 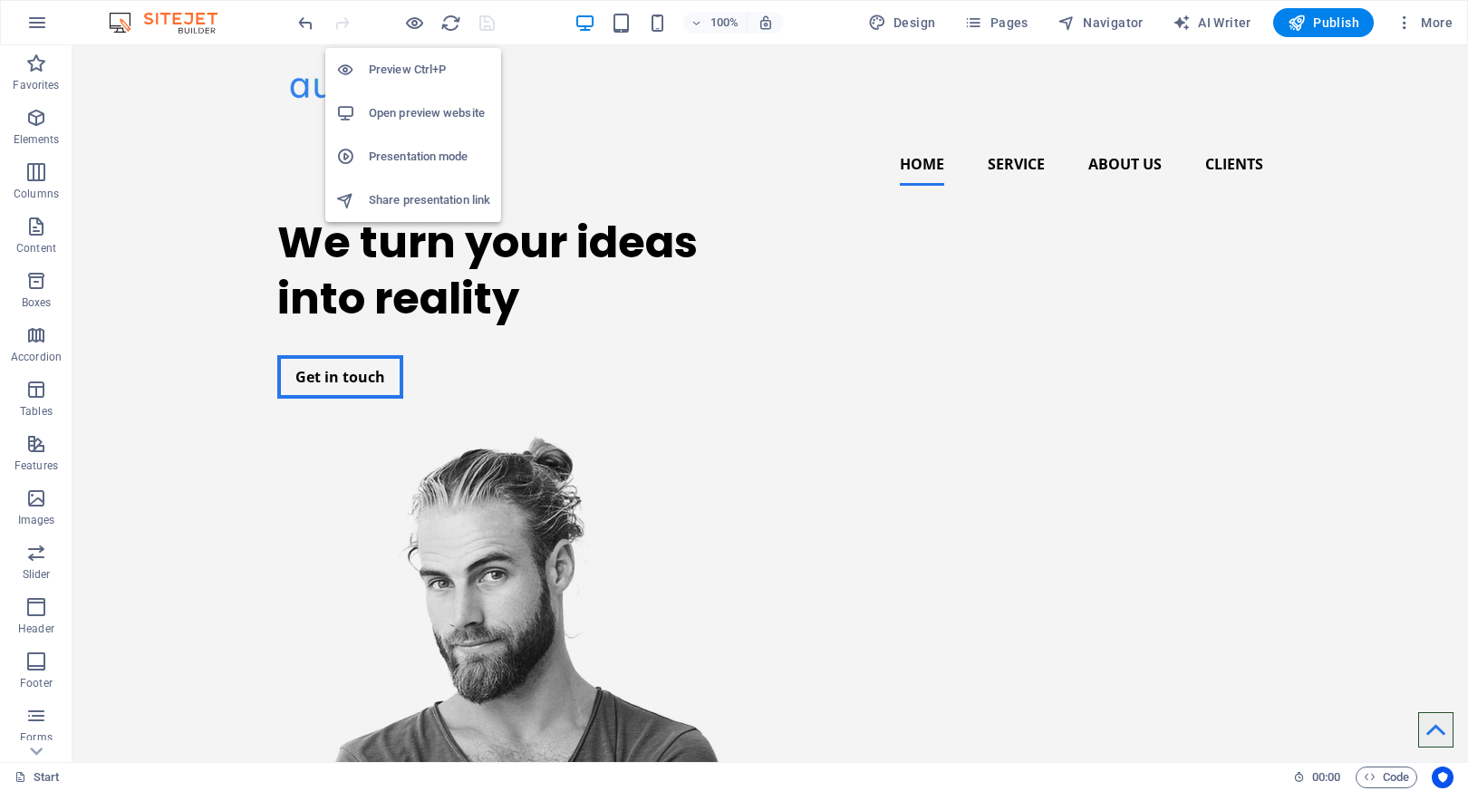 I want to click on button: Navigator, so click(x=1100, y=23).